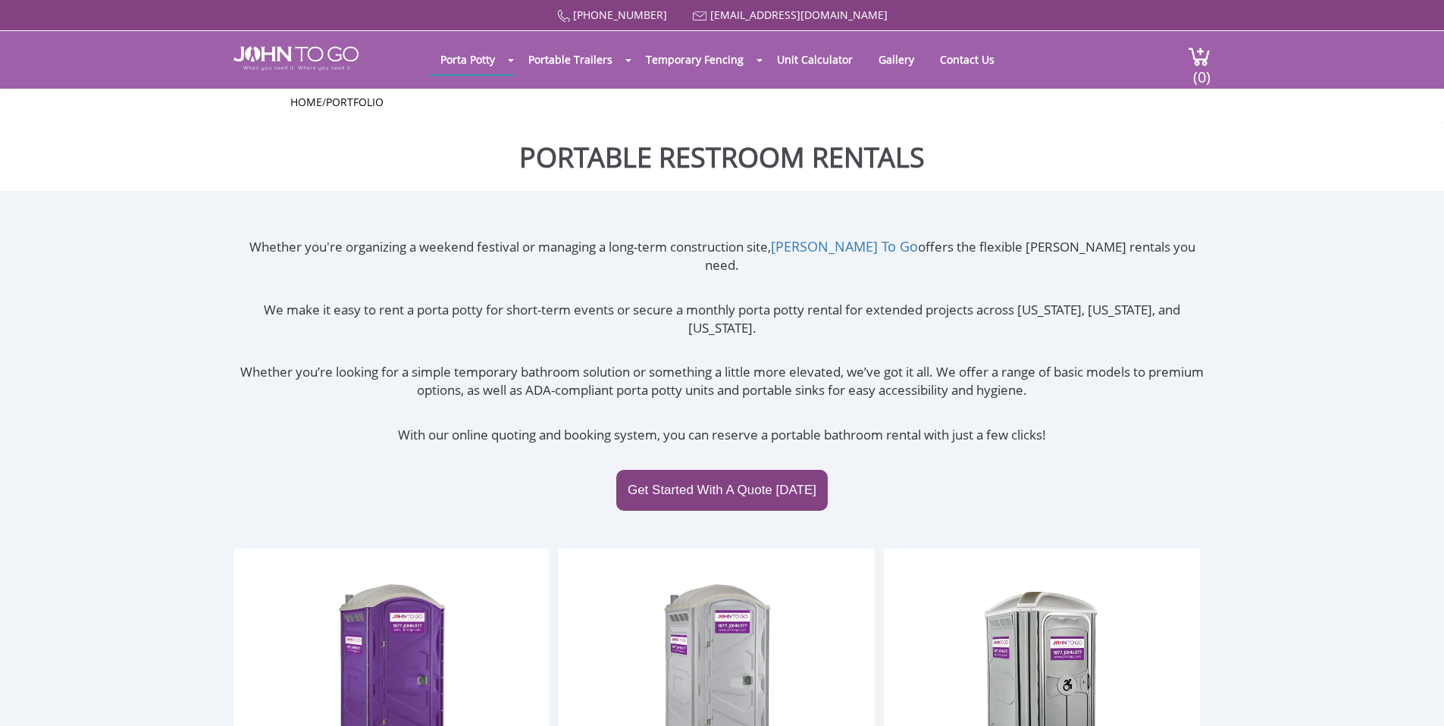  What do you see at coordinates (722, 381) in the screenshot?
I see `p: Whether you’re looking for a simple temporary bathroom solution or something a little more elevat...` at bounding box center [722, 381].